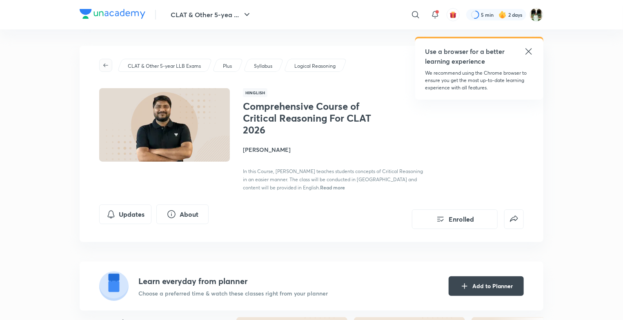 This screenshot has height=320, width=623. Describe the element at coordinates (112, 15) in the screenshot. I see `a: Company Logo` at that location.